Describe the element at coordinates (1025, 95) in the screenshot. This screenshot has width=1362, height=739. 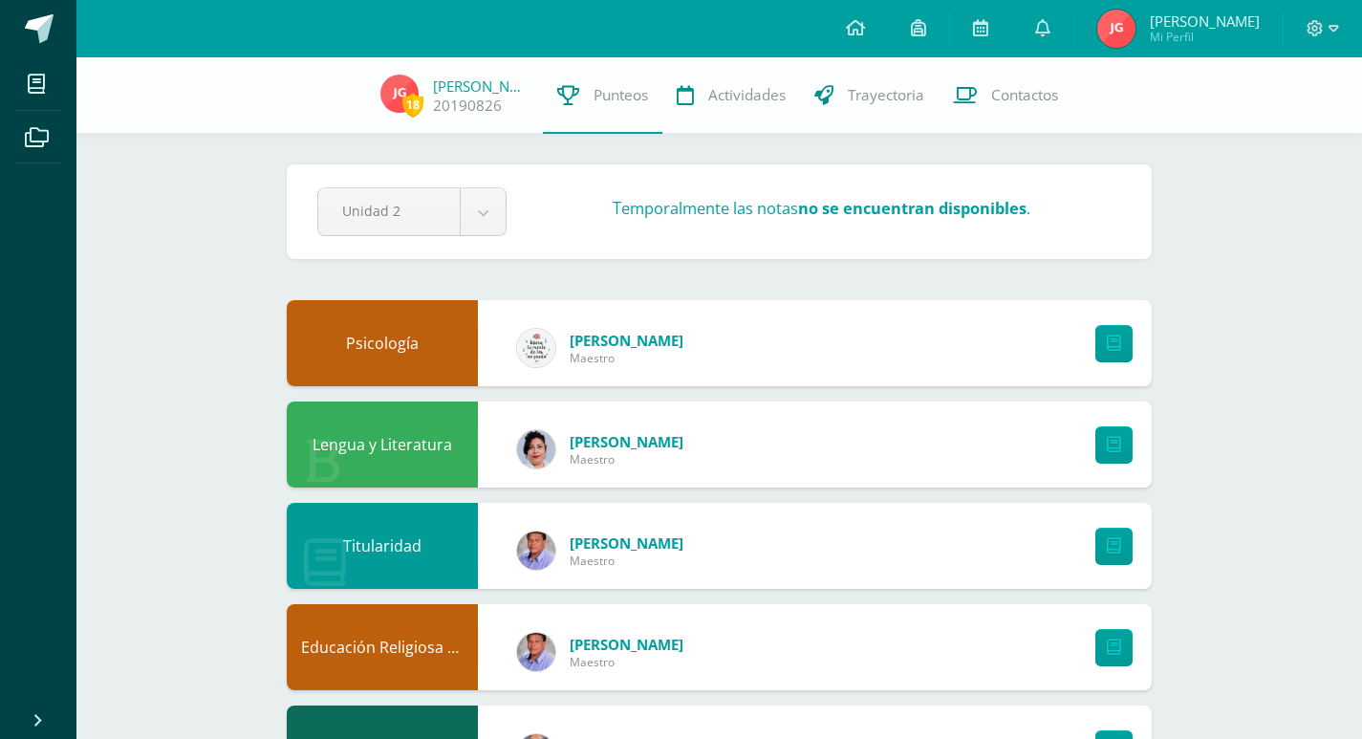
I see `span: Contactos` at that location.